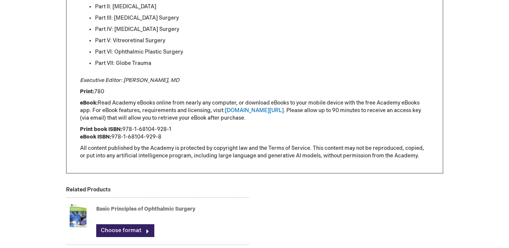 This screenshot has width=509, height=248. I want to click on p: 780, so click(255, 92).